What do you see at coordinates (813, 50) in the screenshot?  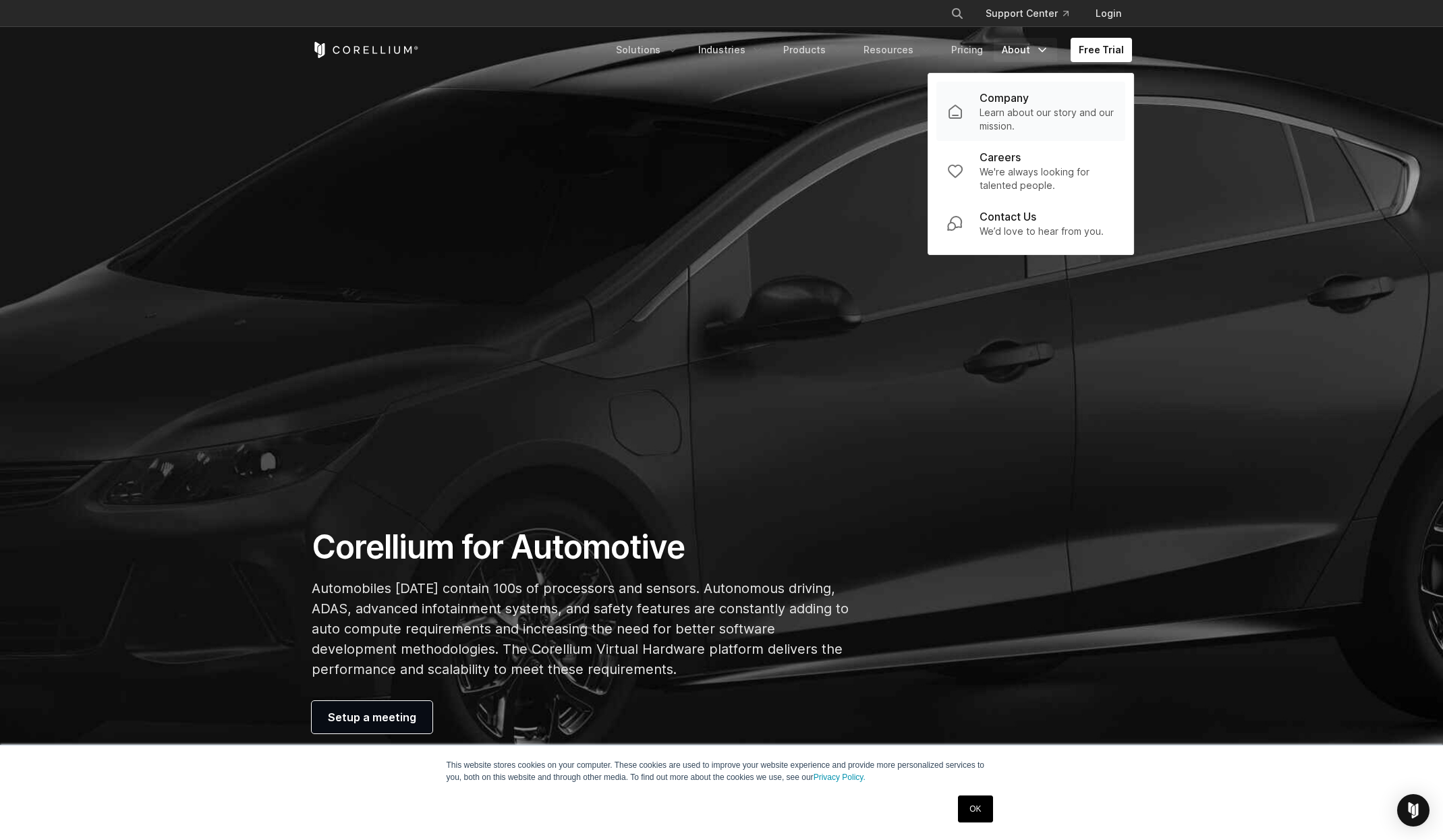 I see `a: Products` at bounding box center [813, 50].